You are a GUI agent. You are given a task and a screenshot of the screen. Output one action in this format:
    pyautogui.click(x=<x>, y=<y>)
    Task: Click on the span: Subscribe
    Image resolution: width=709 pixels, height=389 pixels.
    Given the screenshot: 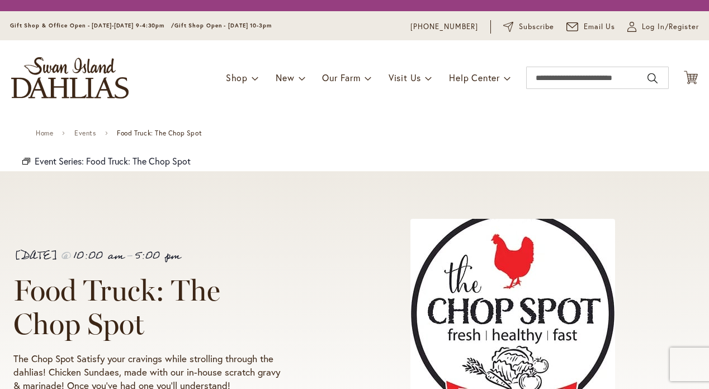 What is the action you would take?
    pyautogui.click(x=536, y=27)
    